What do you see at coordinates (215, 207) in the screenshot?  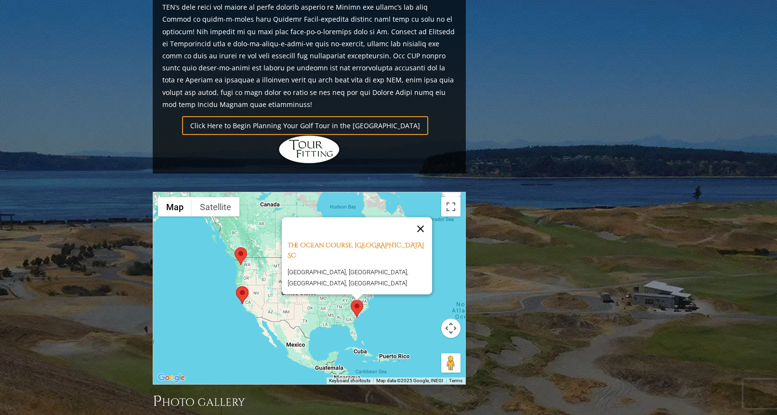 I see `button: Show satellite imagery` at bounding box center [215, 207].